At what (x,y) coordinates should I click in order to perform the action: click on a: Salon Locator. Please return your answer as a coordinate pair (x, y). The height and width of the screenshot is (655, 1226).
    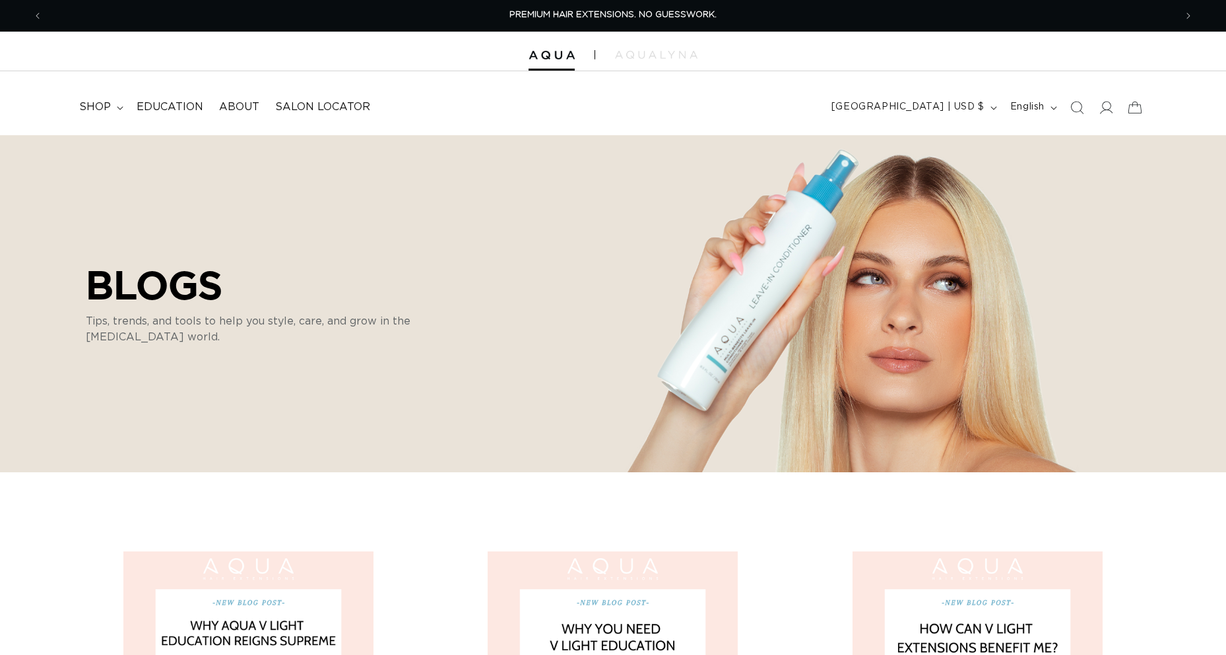
    Looking at the image, I should click on (323, 107).